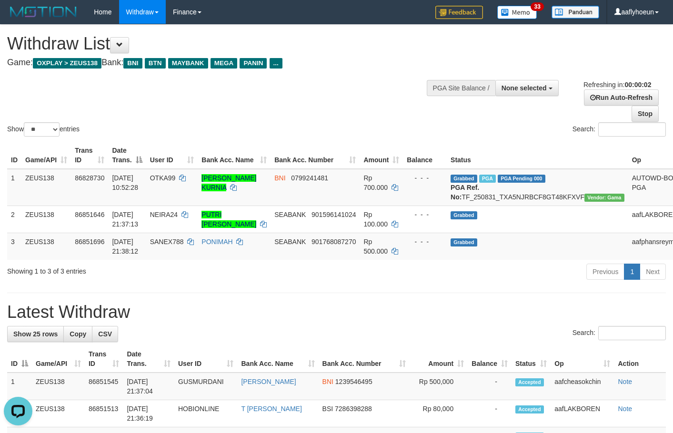  What do you see at coordinates (206, 387) in the screenshot?
I see `td: GUSMURDANI` at bounding box center [206, 387].